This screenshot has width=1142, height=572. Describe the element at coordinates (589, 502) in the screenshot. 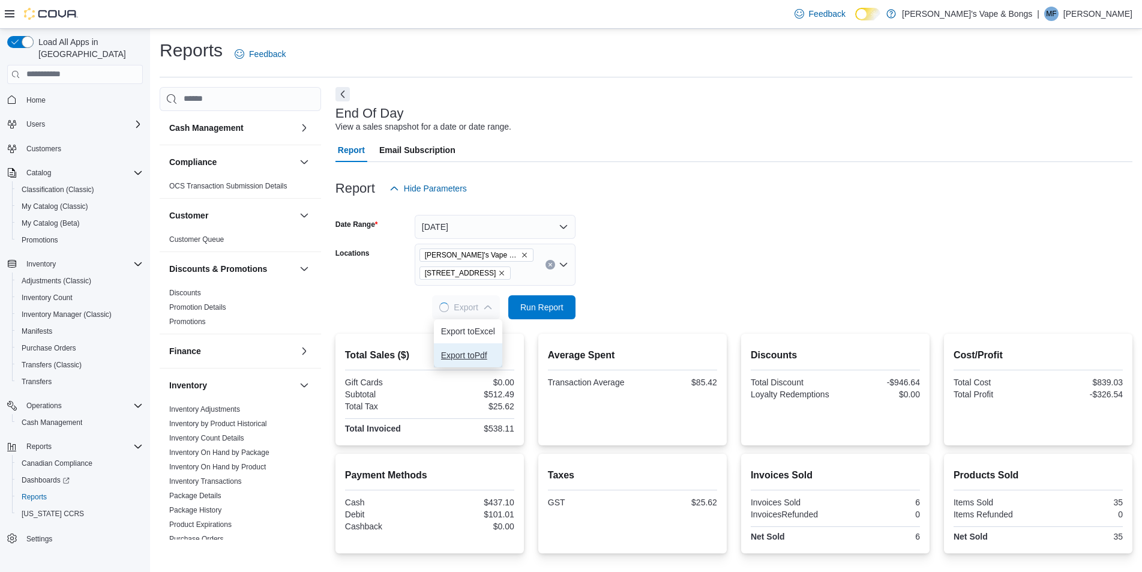

I see `div: GST` at that location.